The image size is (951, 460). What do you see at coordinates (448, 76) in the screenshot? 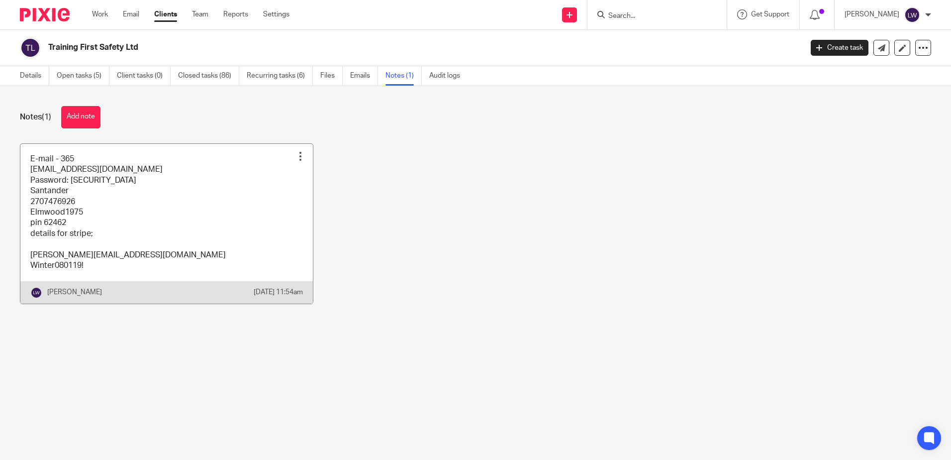
I see `a: Audit logs` at bounding box center [448, 76].